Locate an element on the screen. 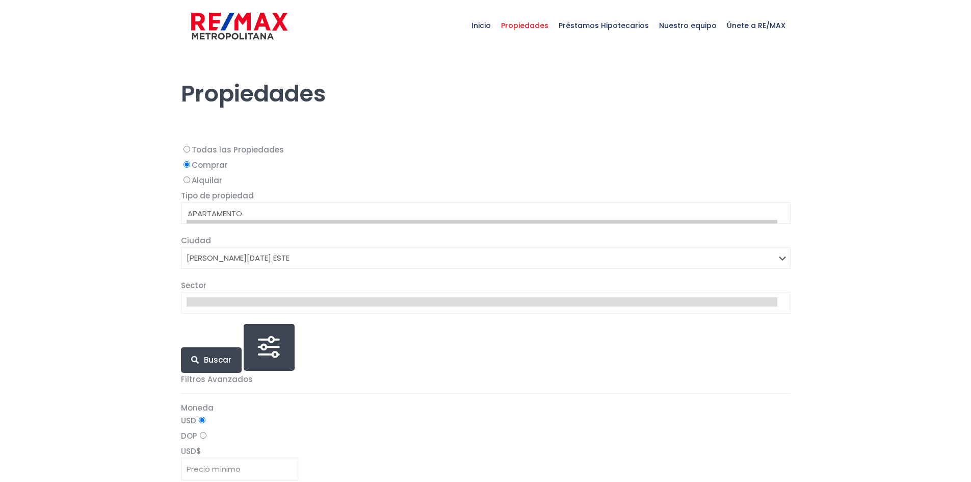  button: Buscar is located at coordinates (211, 360).